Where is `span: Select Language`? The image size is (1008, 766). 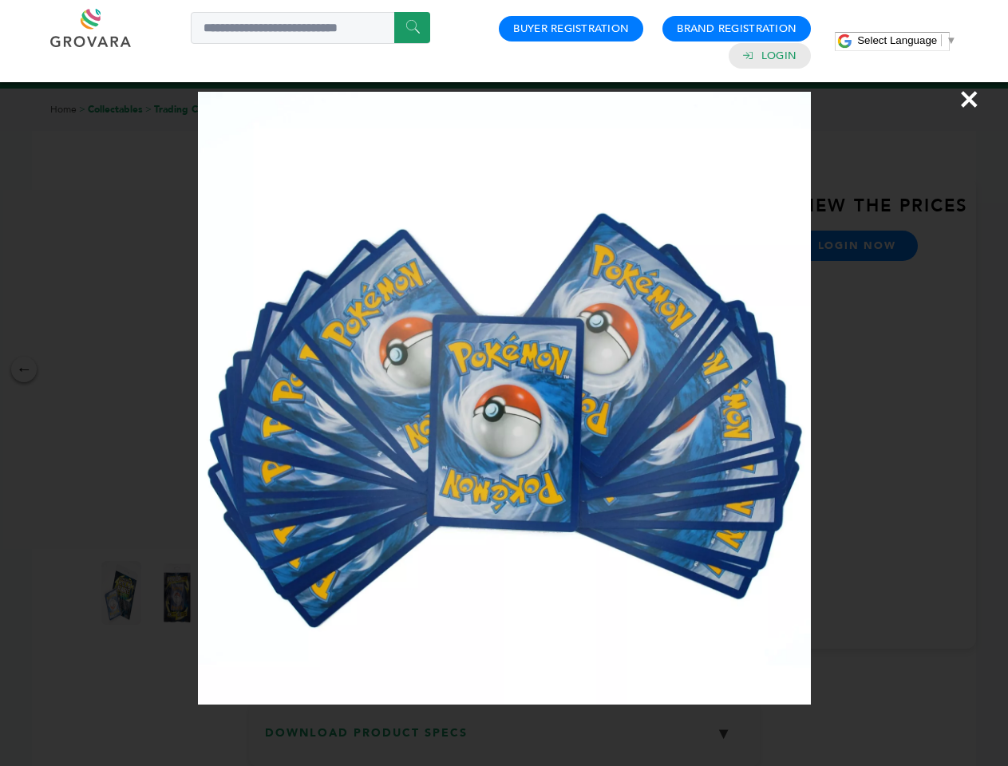 span: Select Language is located at coordinates (897, 40).